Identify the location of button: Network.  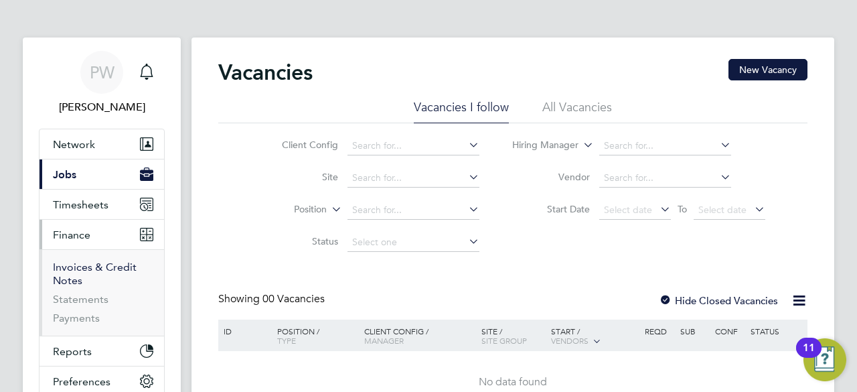
(102, 144).